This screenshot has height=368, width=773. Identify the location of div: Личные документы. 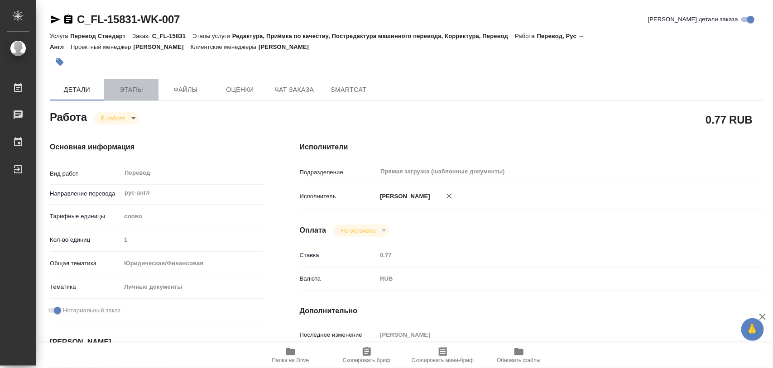
(192, 287).